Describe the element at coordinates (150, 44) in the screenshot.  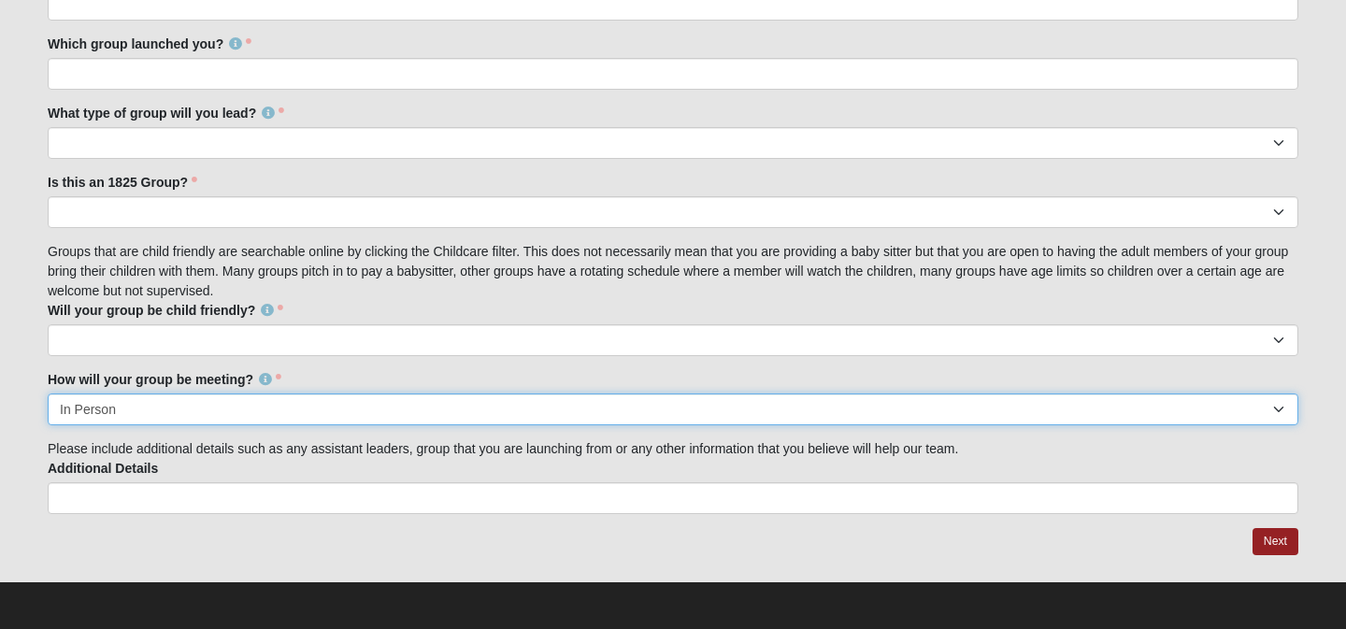
I see `label: Which group launched you?` at that location.